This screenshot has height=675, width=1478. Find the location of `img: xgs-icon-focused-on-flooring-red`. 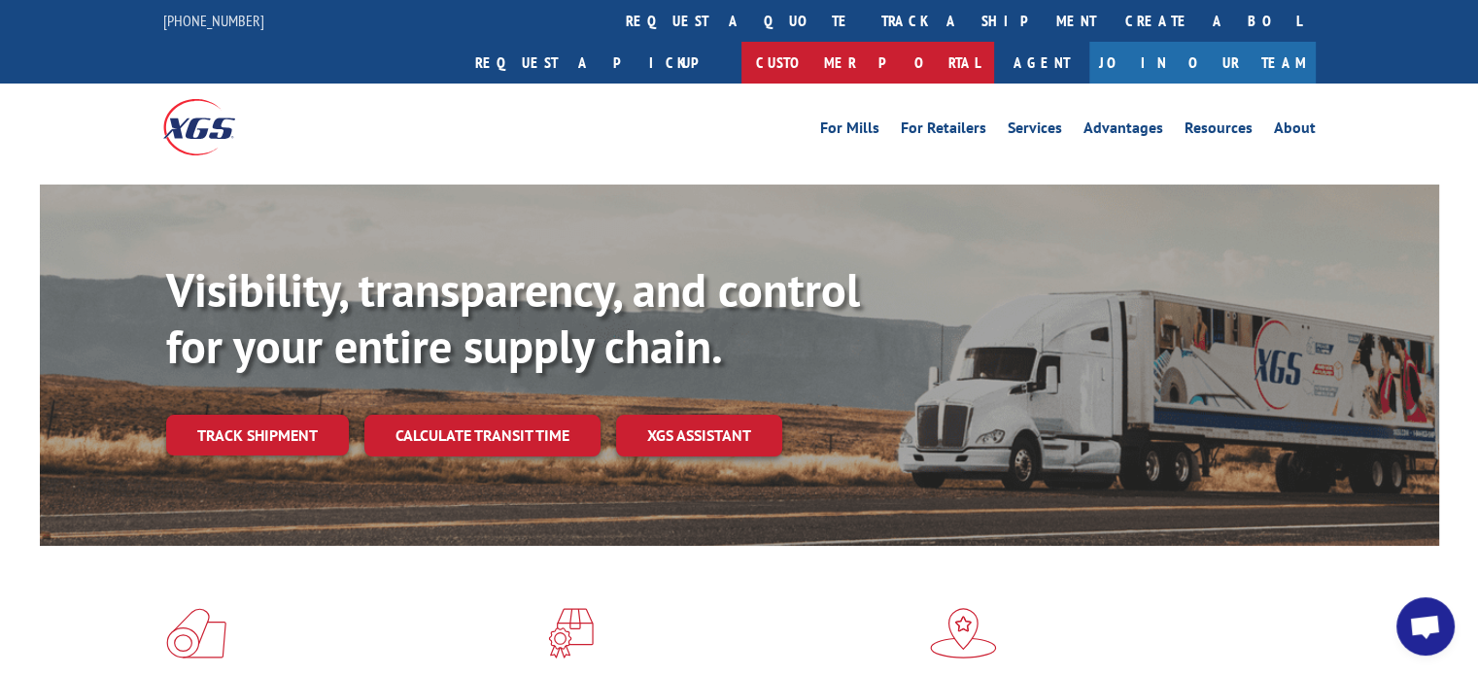

img: xgs-icon-focused-on-flooring-red is located at coordinates (571, 634).